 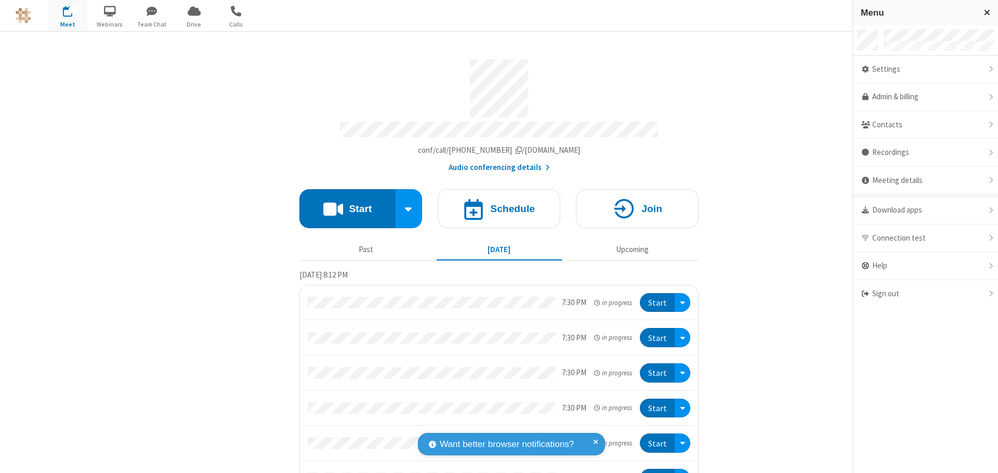 I want to click on section: Account details, so click(x=499, y=112).